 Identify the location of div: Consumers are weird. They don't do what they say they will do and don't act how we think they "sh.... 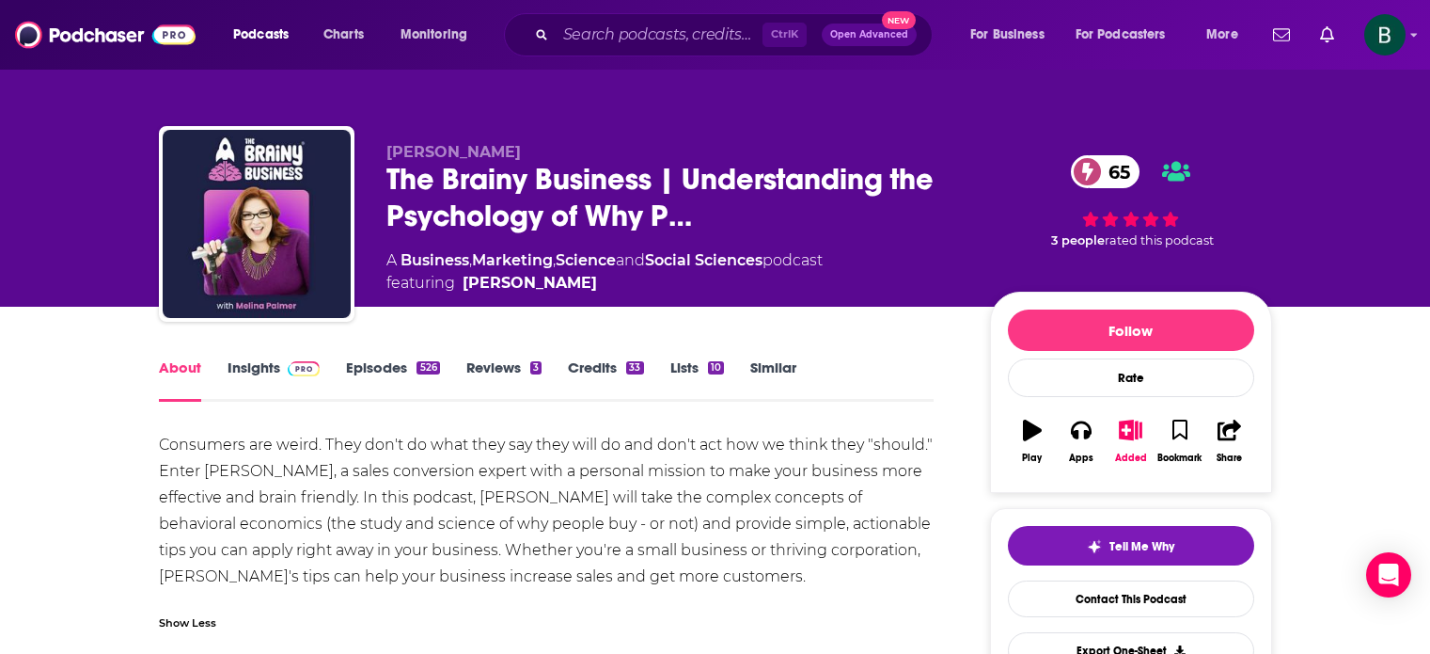
(546, 511).